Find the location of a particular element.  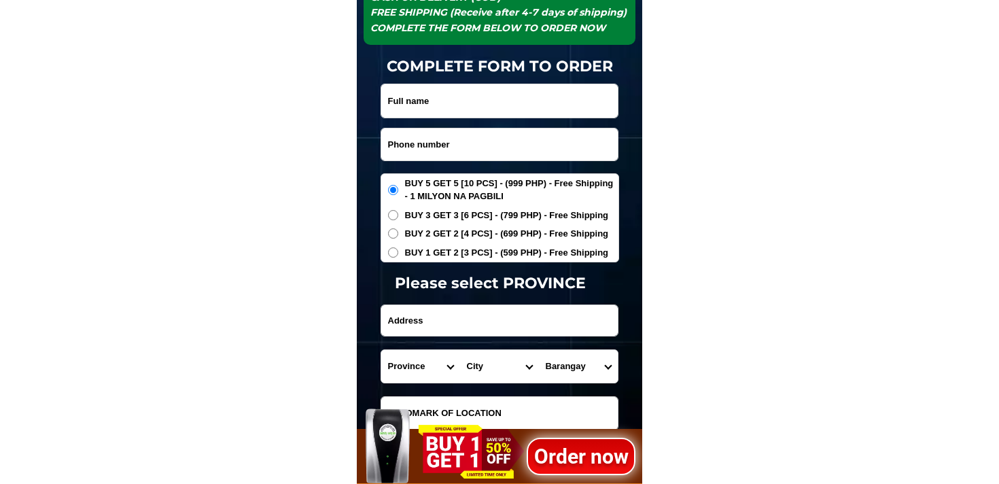

input: BUY 2 GET 2 [4 PCS] - (699 PHP) - Free Shipping is located at coordinates (393, 233).